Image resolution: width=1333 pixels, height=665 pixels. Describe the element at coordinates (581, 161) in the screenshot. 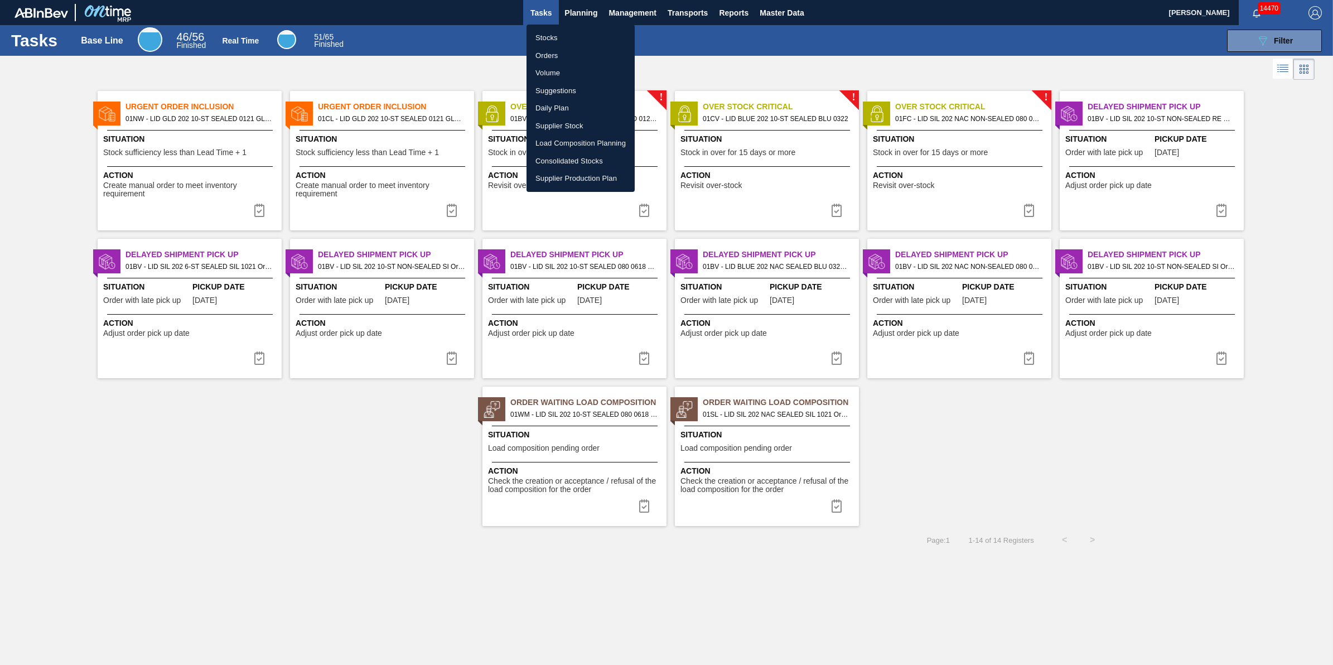

I see `a: Consolidated Stocks` at that location.